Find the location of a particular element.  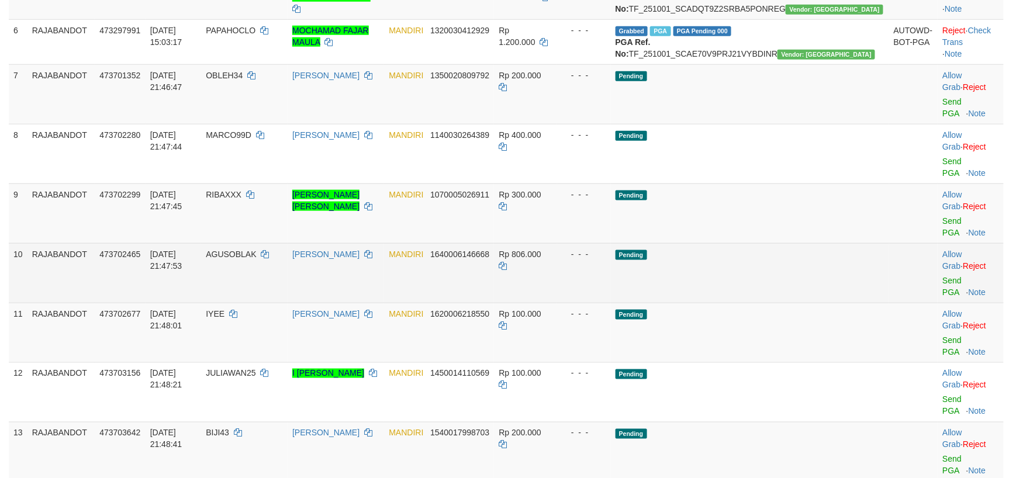

span: Copy 1640006146668 to clipboard is located at coordinates (460, 254).